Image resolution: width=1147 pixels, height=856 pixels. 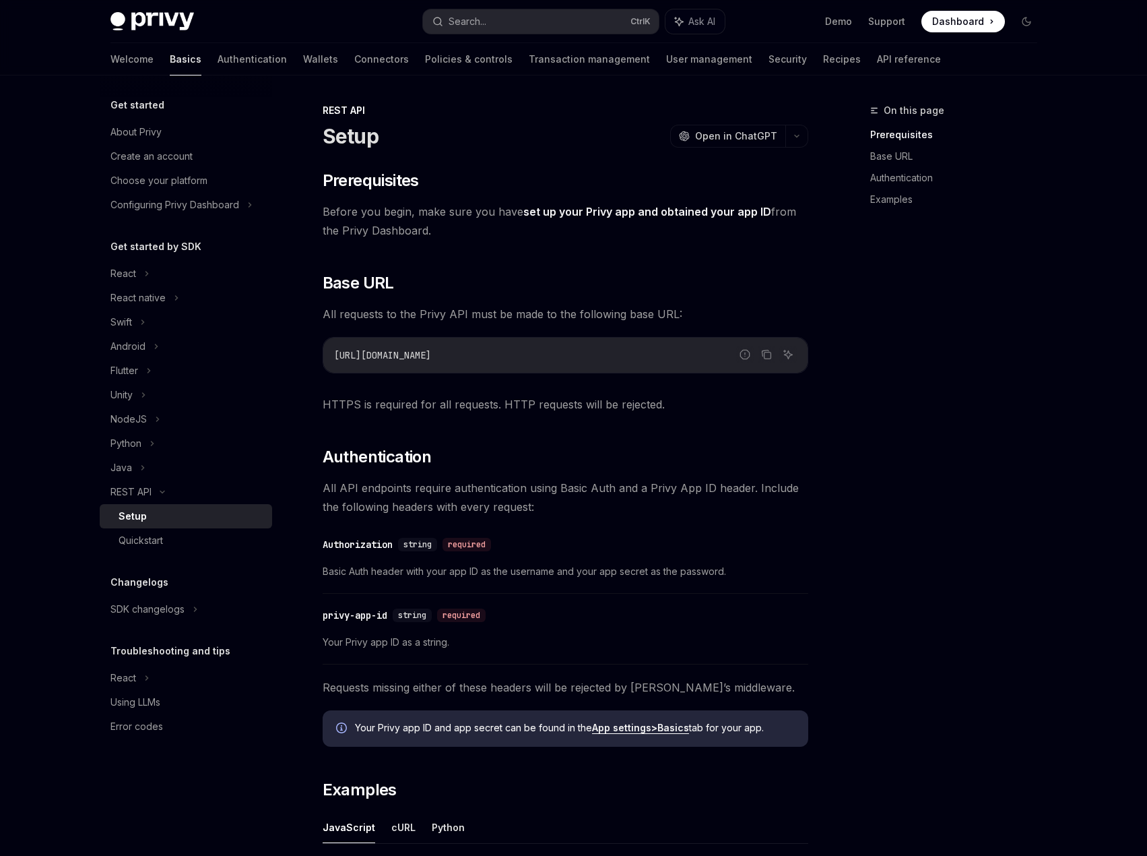 What do you see at coordinates (736, 136) in the screenshot?
I see `span: Open in ChatGPT` at bounding box center [736, 136].